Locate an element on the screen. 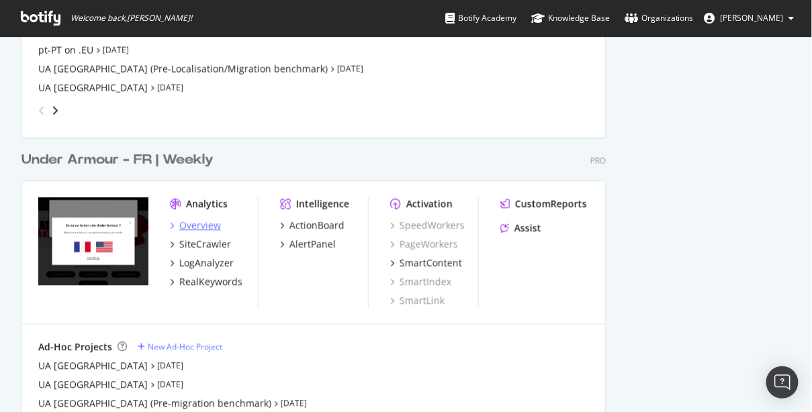  div: Analytics is located at coordinates (207, 204).